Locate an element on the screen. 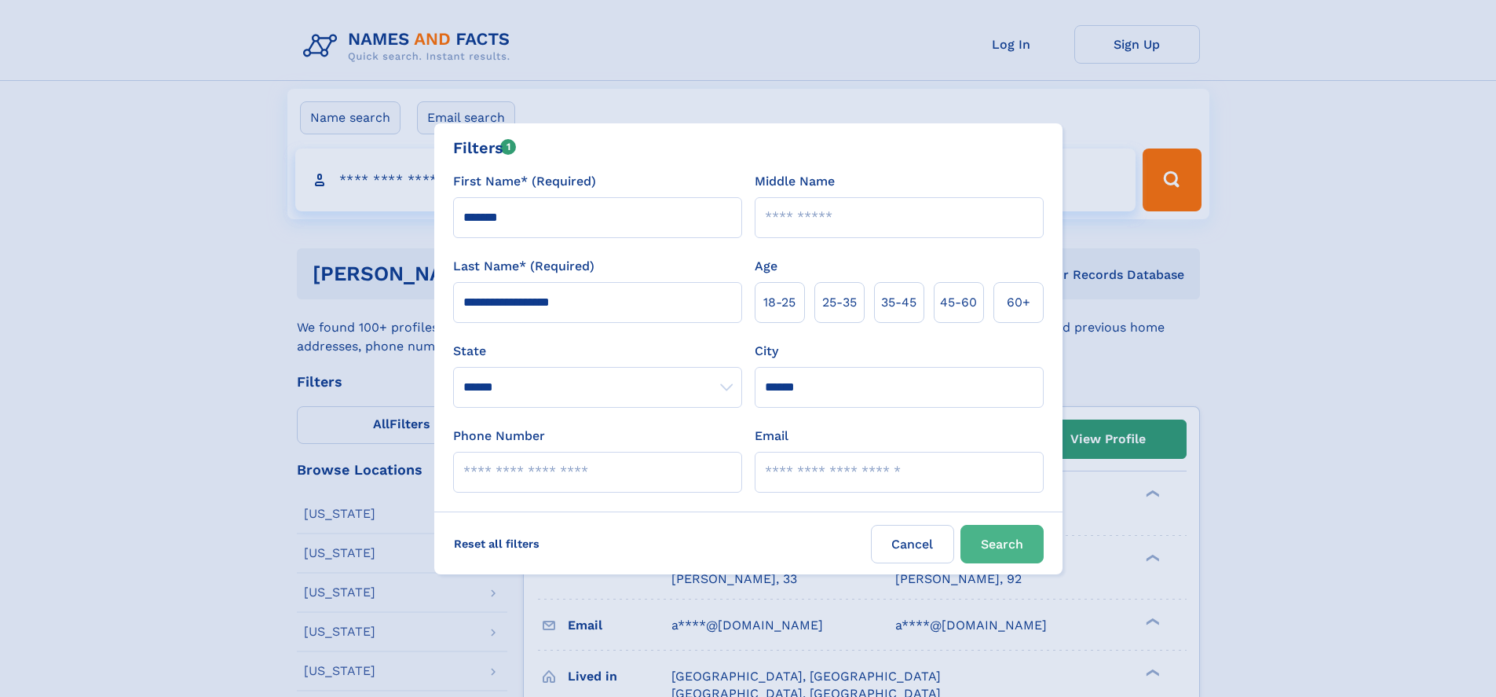 Image resolution: width=1496 pixels, height=697 pixels. span: 60+ is located at coordinates (1019, 302).